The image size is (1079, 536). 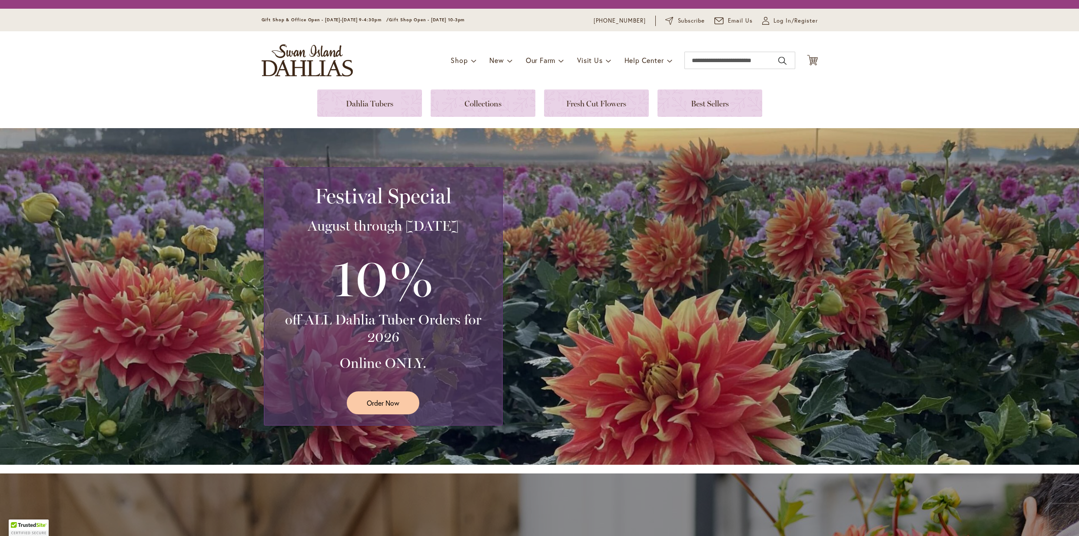 What do you see at coordinates (383, 277) in the screenshot?
I see `h3: 10%` at bounding box center [383, 277].